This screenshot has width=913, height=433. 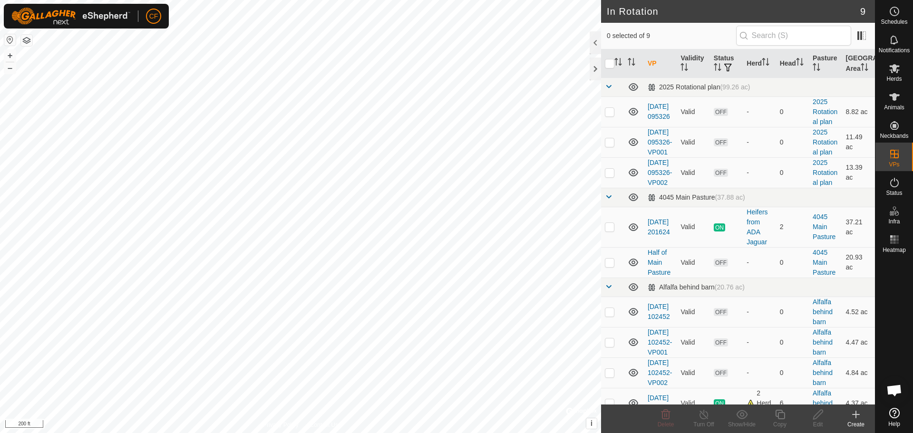 I want to click on input: Search (S), so click(x=794, y=36).